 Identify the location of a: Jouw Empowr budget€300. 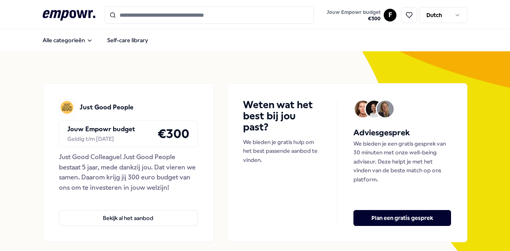
(353, 15).